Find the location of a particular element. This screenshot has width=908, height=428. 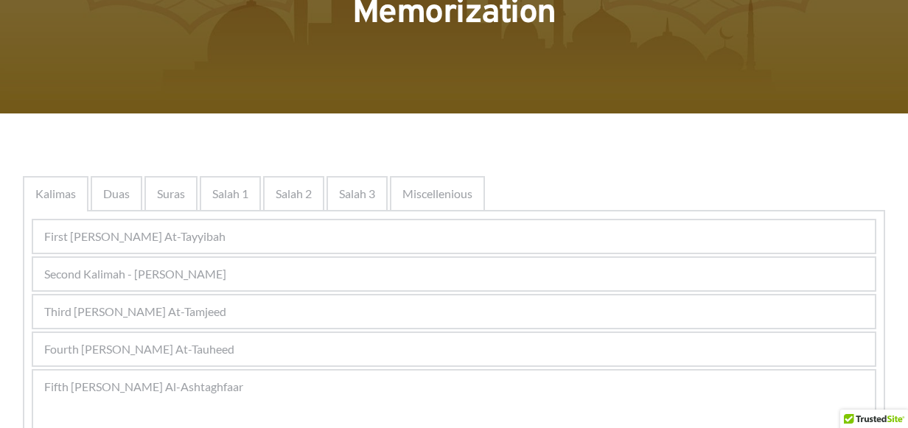

span: Salah 1 is located at coordinates (230, 194).